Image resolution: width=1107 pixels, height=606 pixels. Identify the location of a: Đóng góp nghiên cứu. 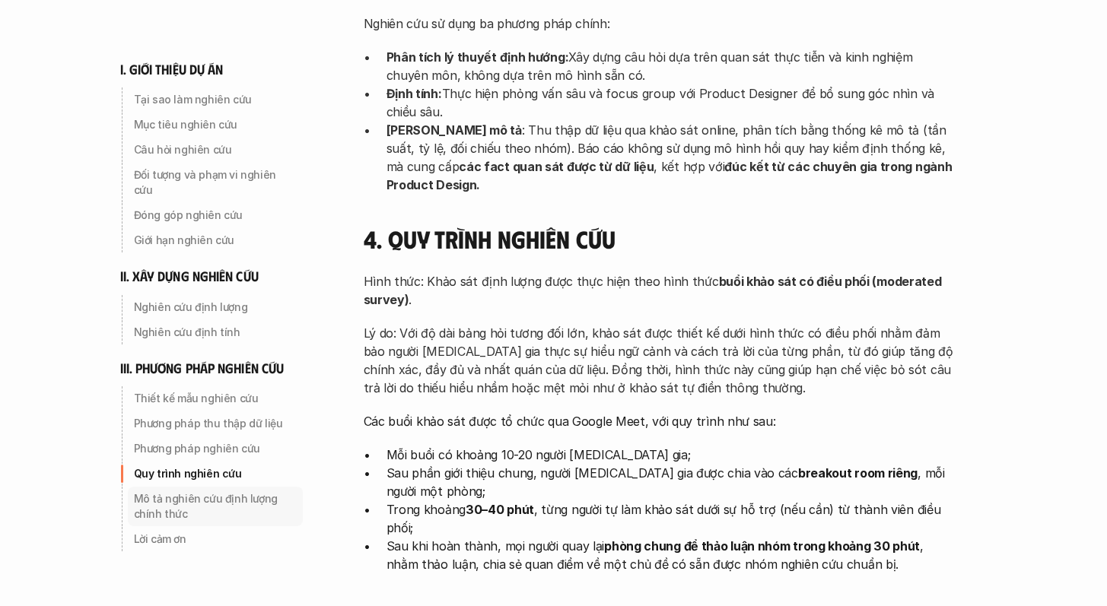
(211, 215).